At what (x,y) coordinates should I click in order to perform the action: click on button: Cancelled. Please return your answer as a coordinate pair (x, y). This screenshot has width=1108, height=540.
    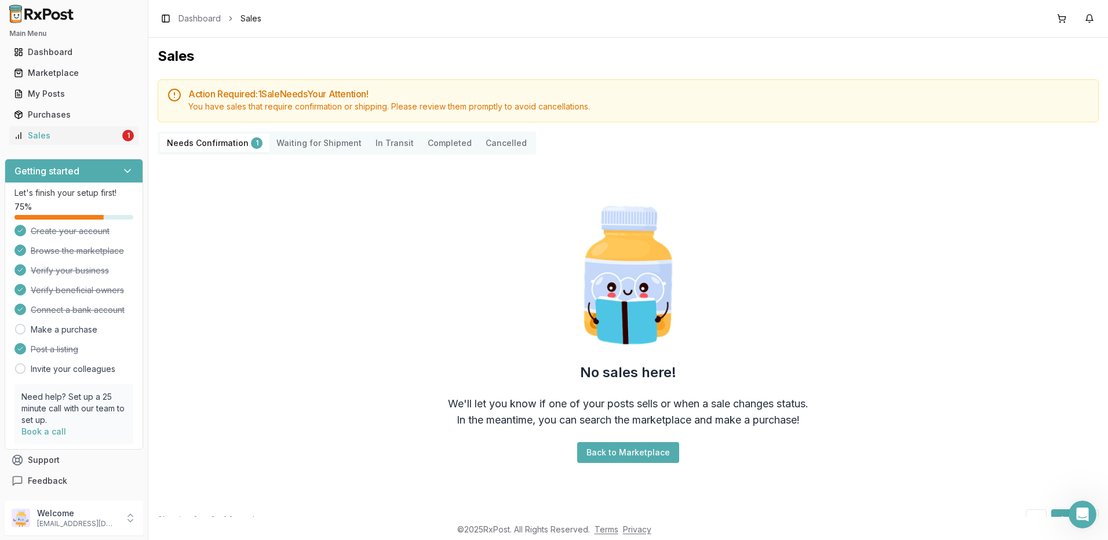
    Looking at the image, I should click on (506, 143).